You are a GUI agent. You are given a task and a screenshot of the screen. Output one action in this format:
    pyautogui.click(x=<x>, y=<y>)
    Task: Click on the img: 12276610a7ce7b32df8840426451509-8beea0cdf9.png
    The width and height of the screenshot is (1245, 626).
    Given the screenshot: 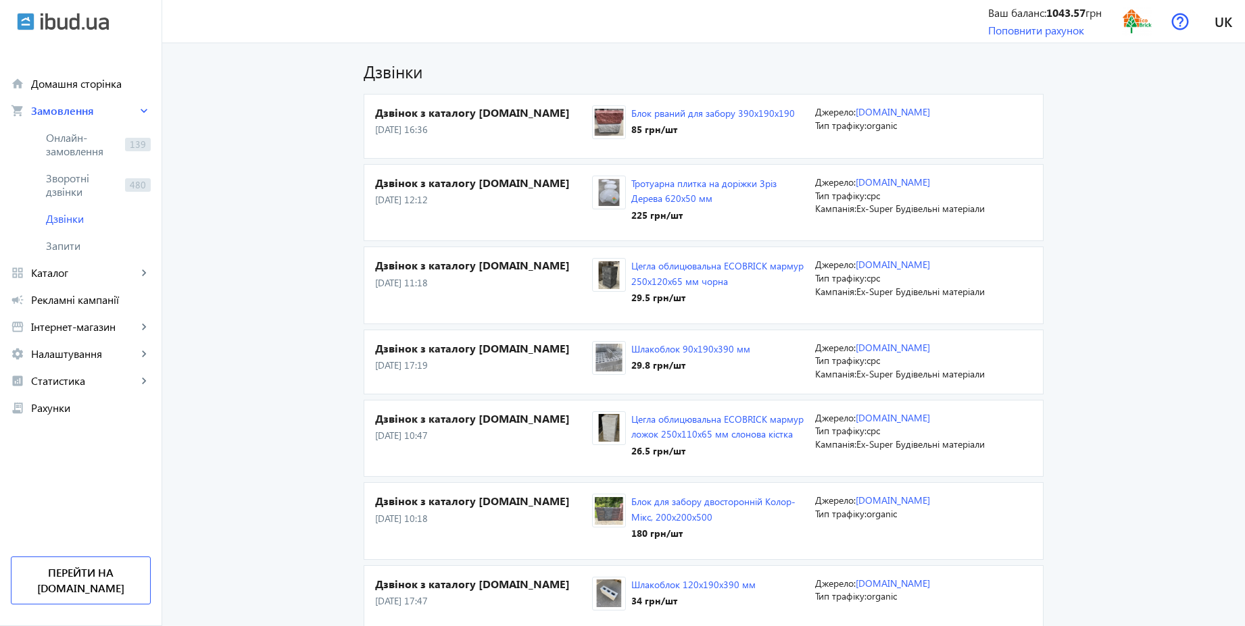 What is the action you would take?
    pyautogui.click(x=609, y=122)
    